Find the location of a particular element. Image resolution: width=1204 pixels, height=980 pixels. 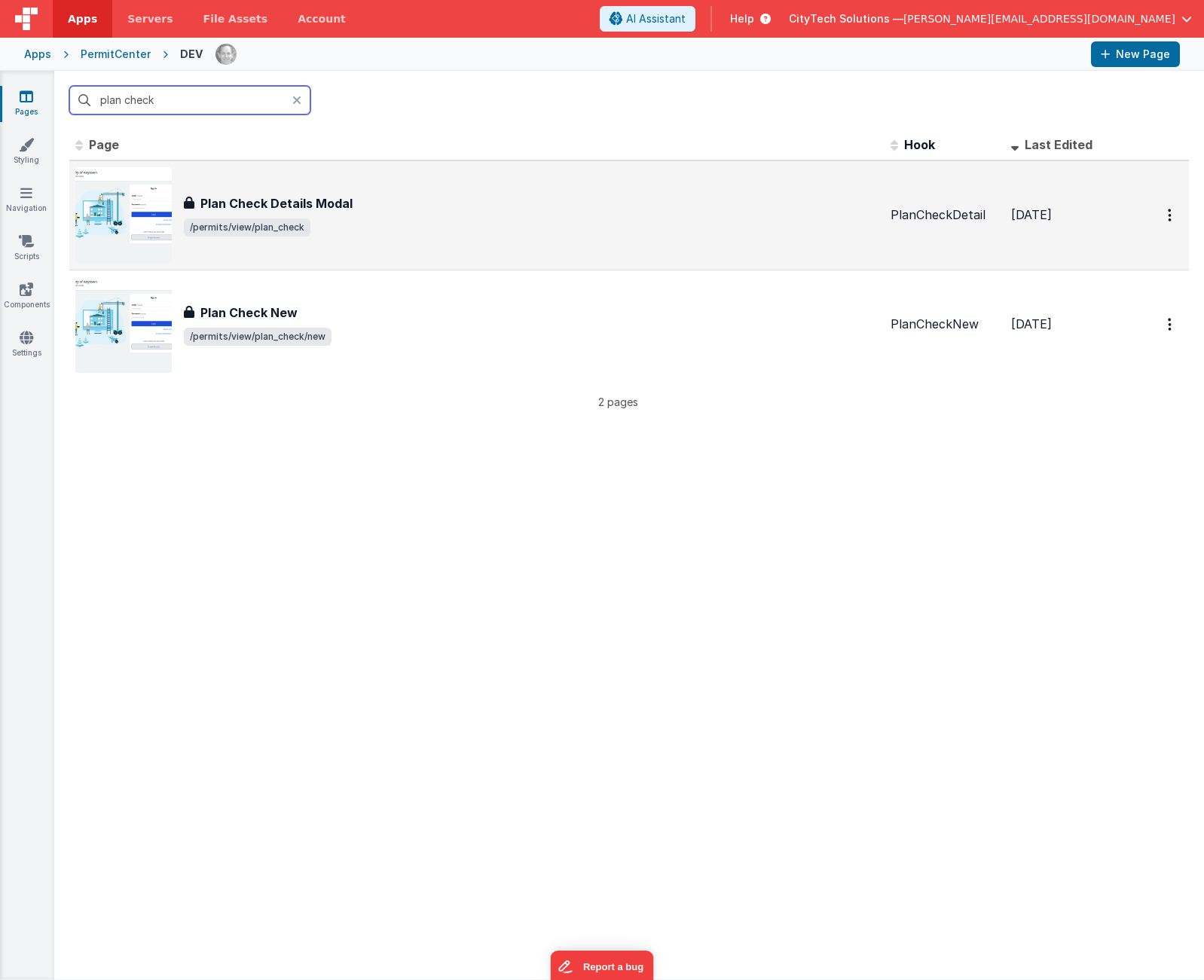

h3: Plan Check New is located at coordinates (249, 312).